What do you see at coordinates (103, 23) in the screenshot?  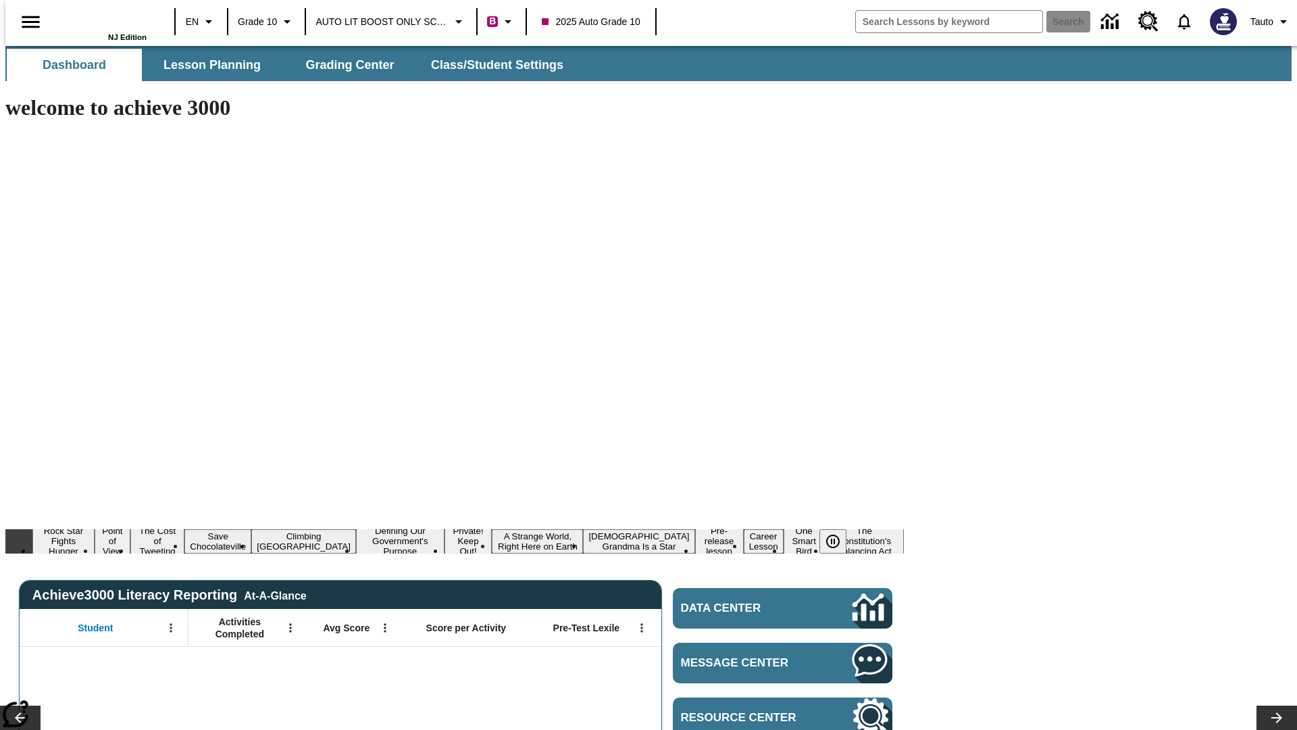 I see `div: Home` at bounding box center [103, 23].